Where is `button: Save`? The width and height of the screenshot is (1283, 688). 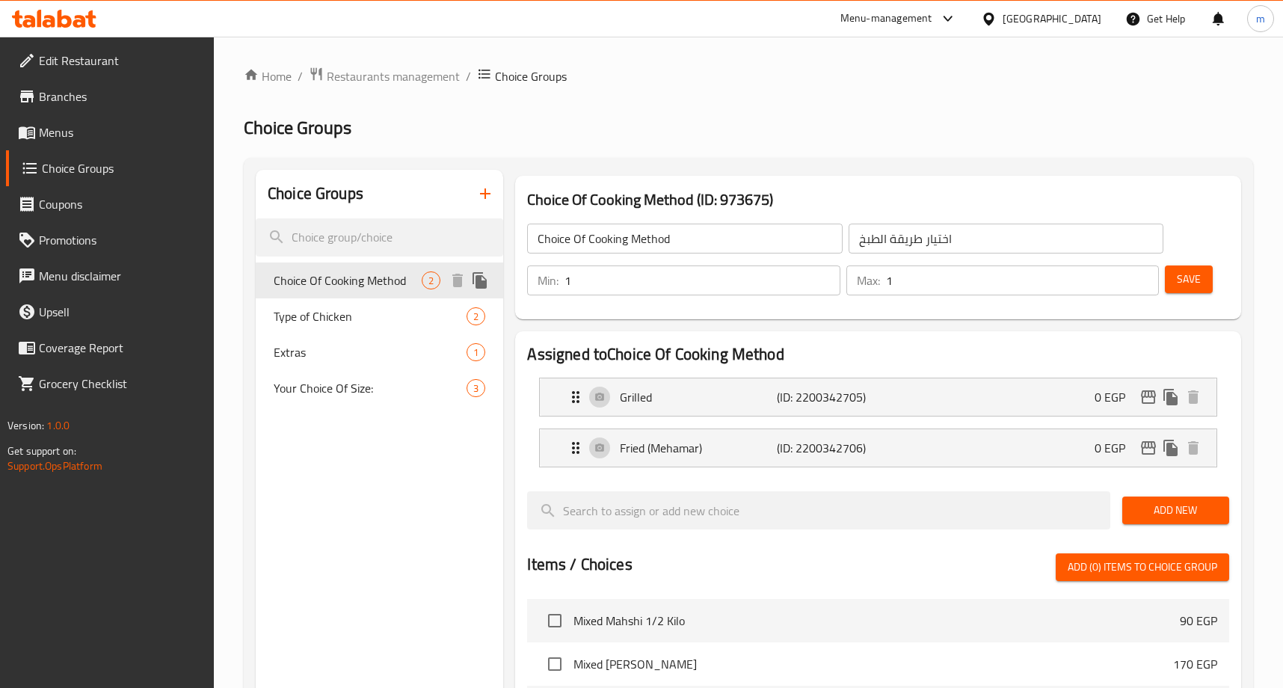 button: Save is located at coordinates (1189, 279).